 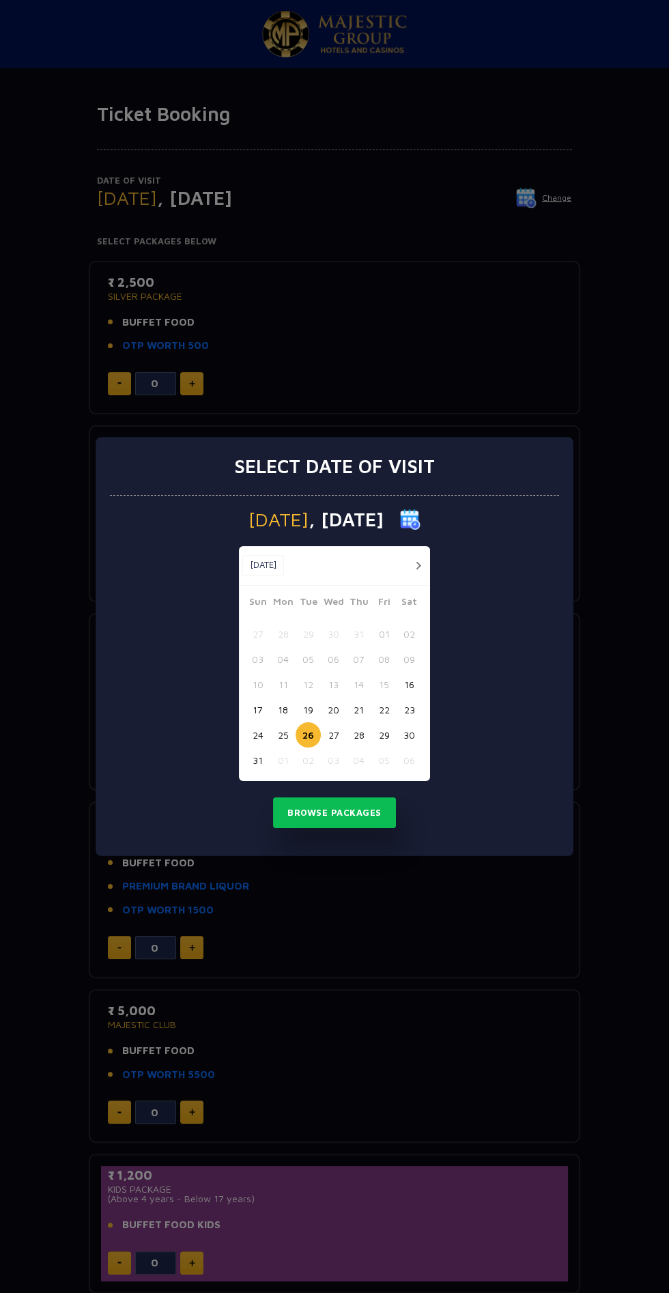 I want to click on span: Mon, so click(x=283, y=603).